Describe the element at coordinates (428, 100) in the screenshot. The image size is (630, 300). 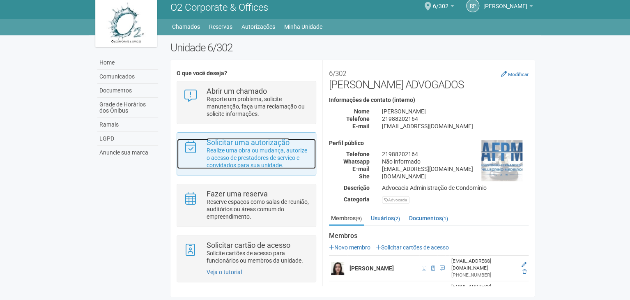
I see `h4: Informações de contato (interno)` at that location.